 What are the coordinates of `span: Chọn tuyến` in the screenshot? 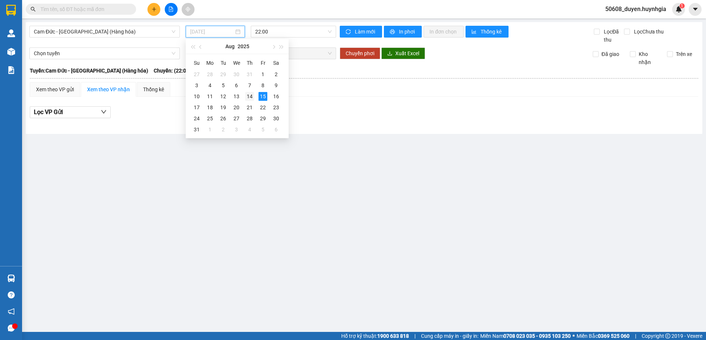 It's located at (104, 53).